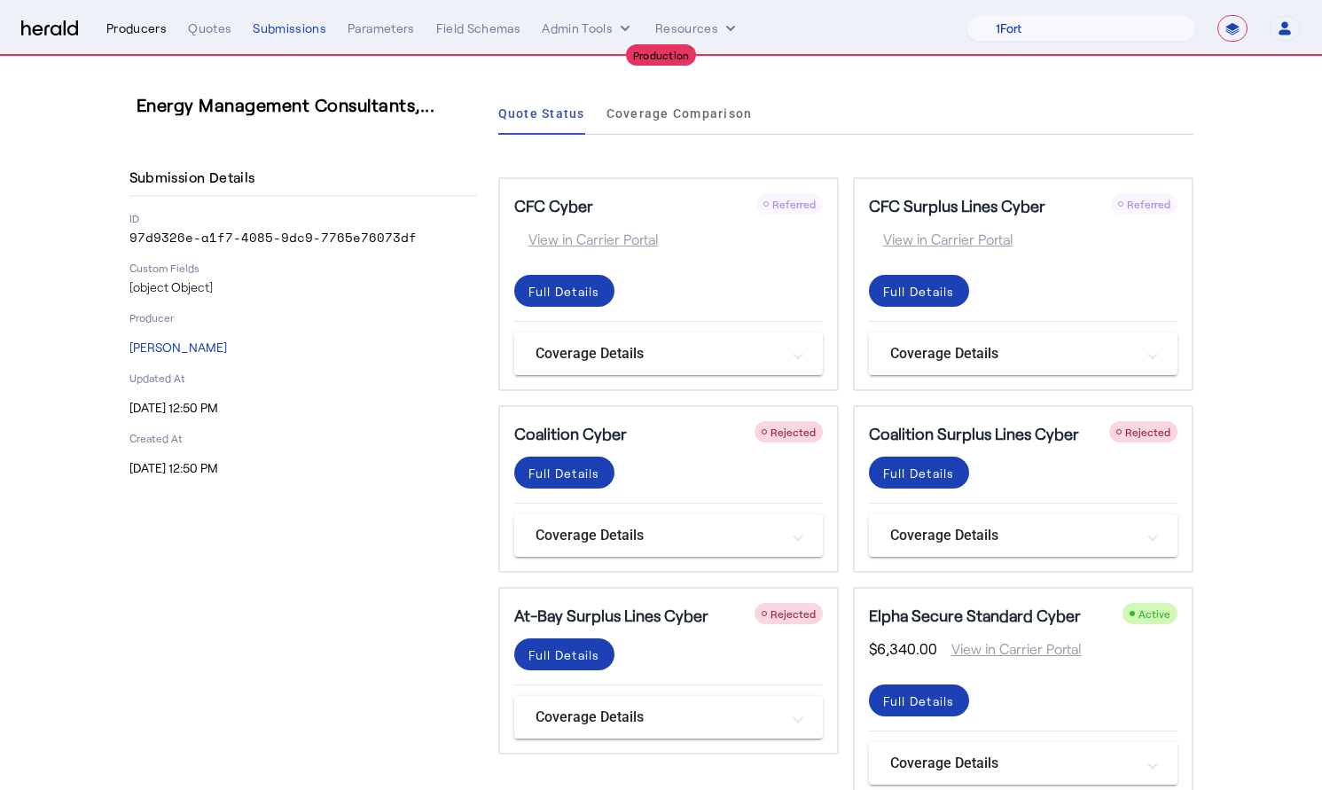 The image size is (1322, 790). Describe the element at coordinates (310, 105) in the screenshot. I see `h3: Energy Management Consultants,...` at that location.